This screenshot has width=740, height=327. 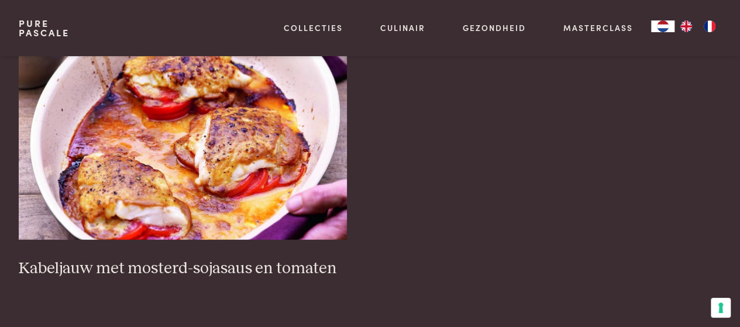 I want to click on h3: Kabeljauw met mosterd-sojasaus en tomaten, so click(x=182, y=268).